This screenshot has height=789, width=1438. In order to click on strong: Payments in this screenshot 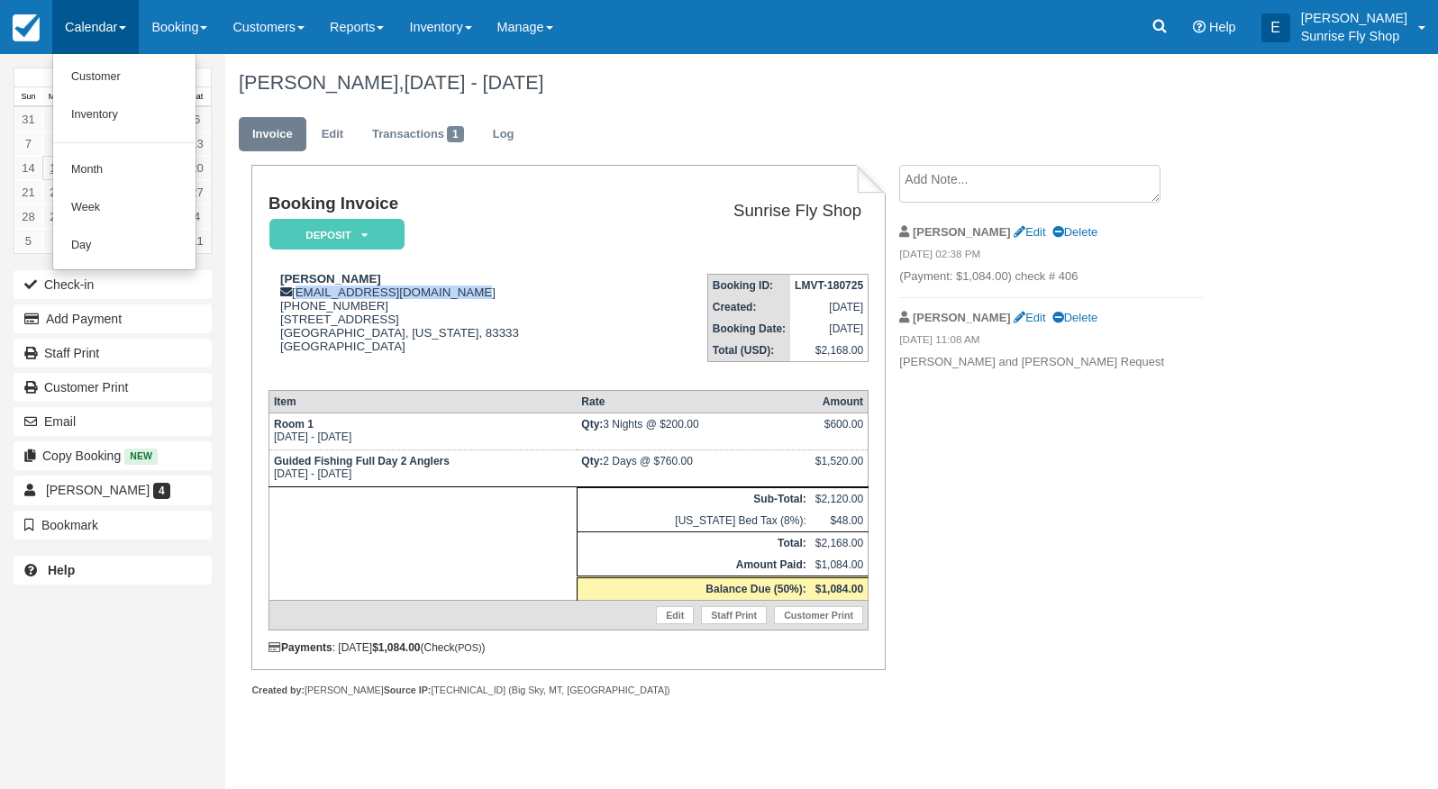, I will do `click(300, 648)`.